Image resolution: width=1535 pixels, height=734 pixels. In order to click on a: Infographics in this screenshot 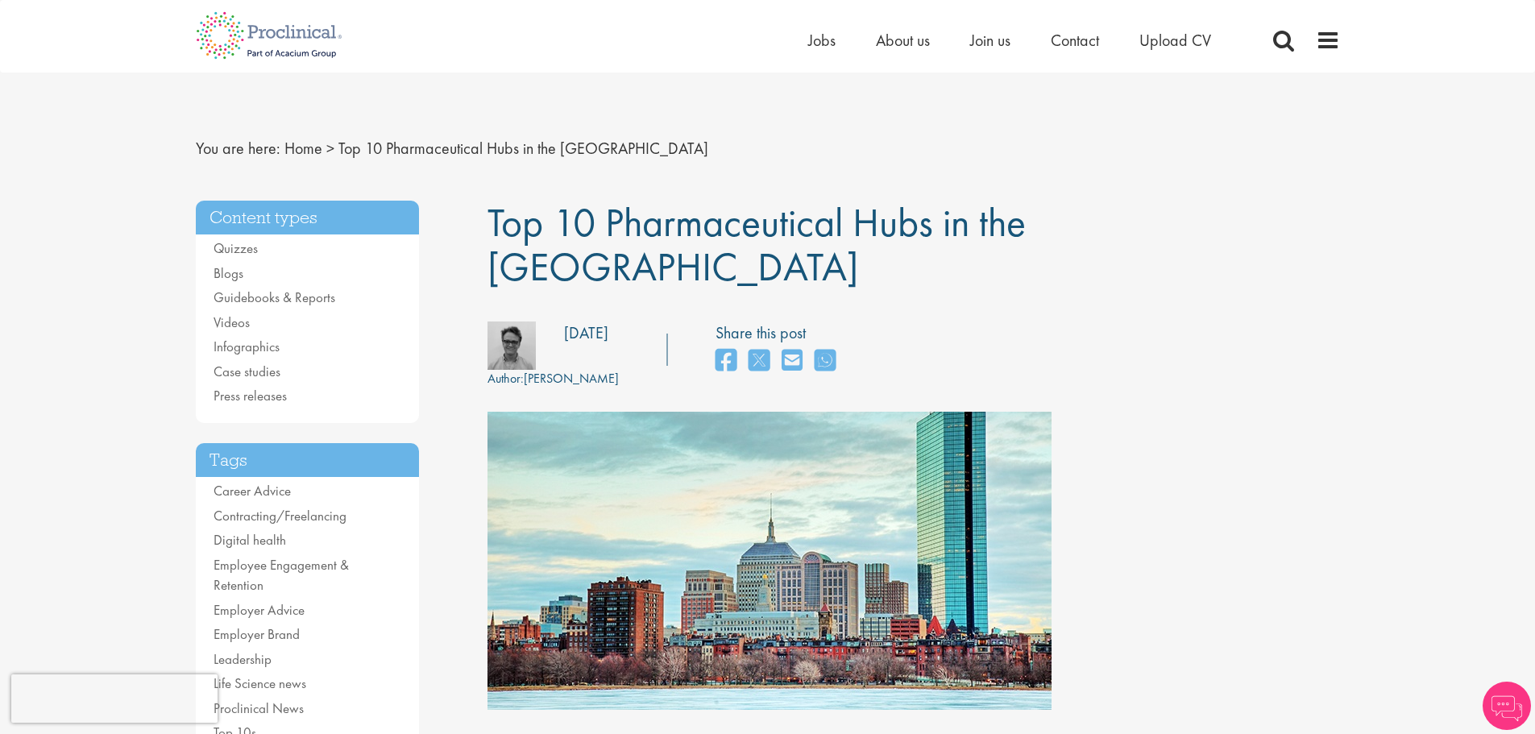, I will do `click(247, 346)`.